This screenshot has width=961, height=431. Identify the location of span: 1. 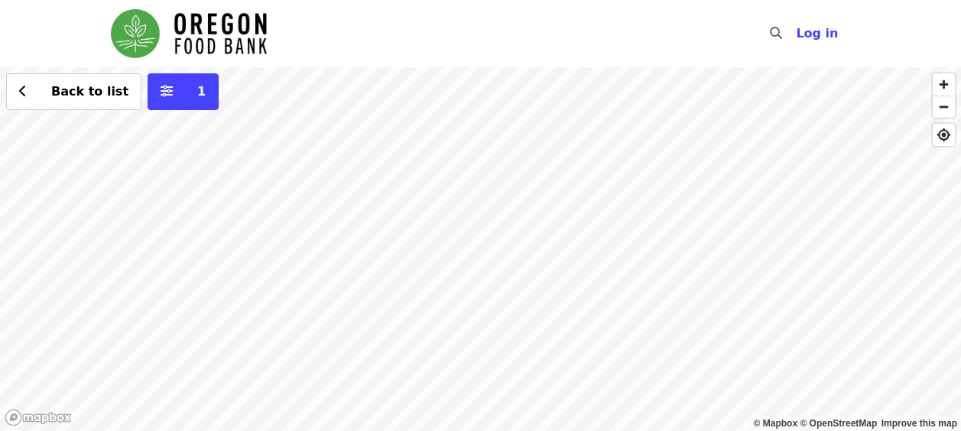
(201, 91).